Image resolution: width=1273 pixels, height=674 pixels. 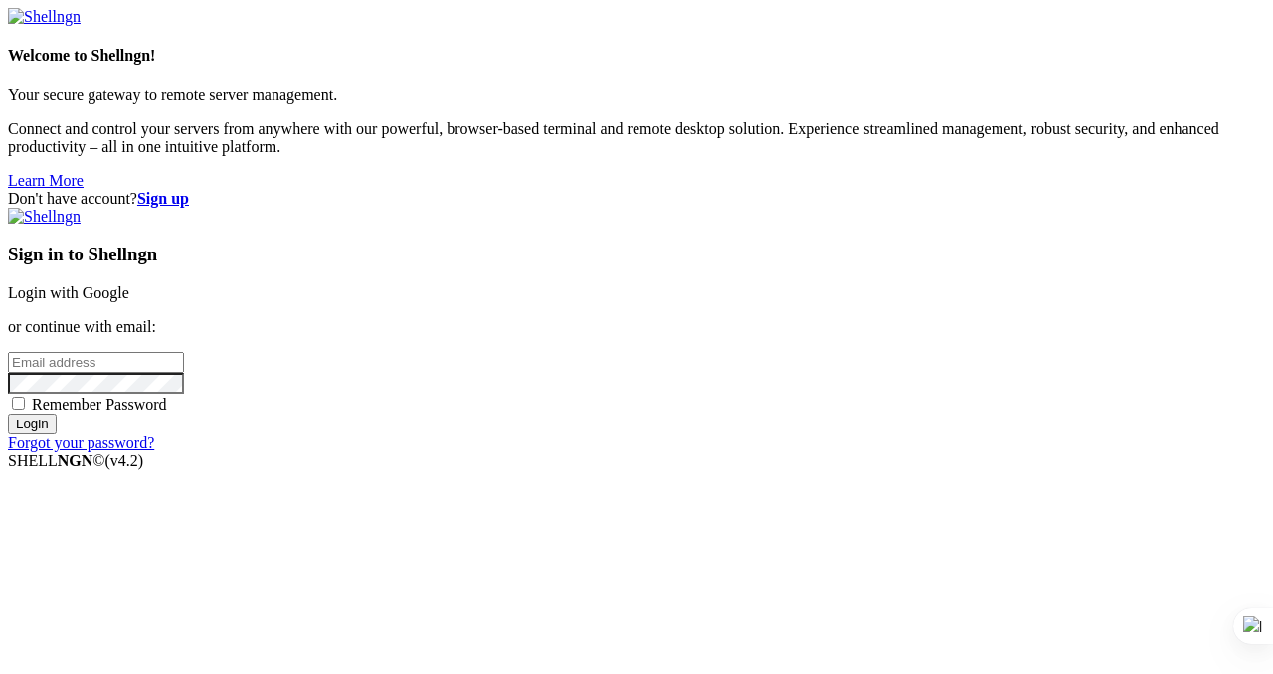 I want to click on span: 4.2.0, so click(x=124, y=460).